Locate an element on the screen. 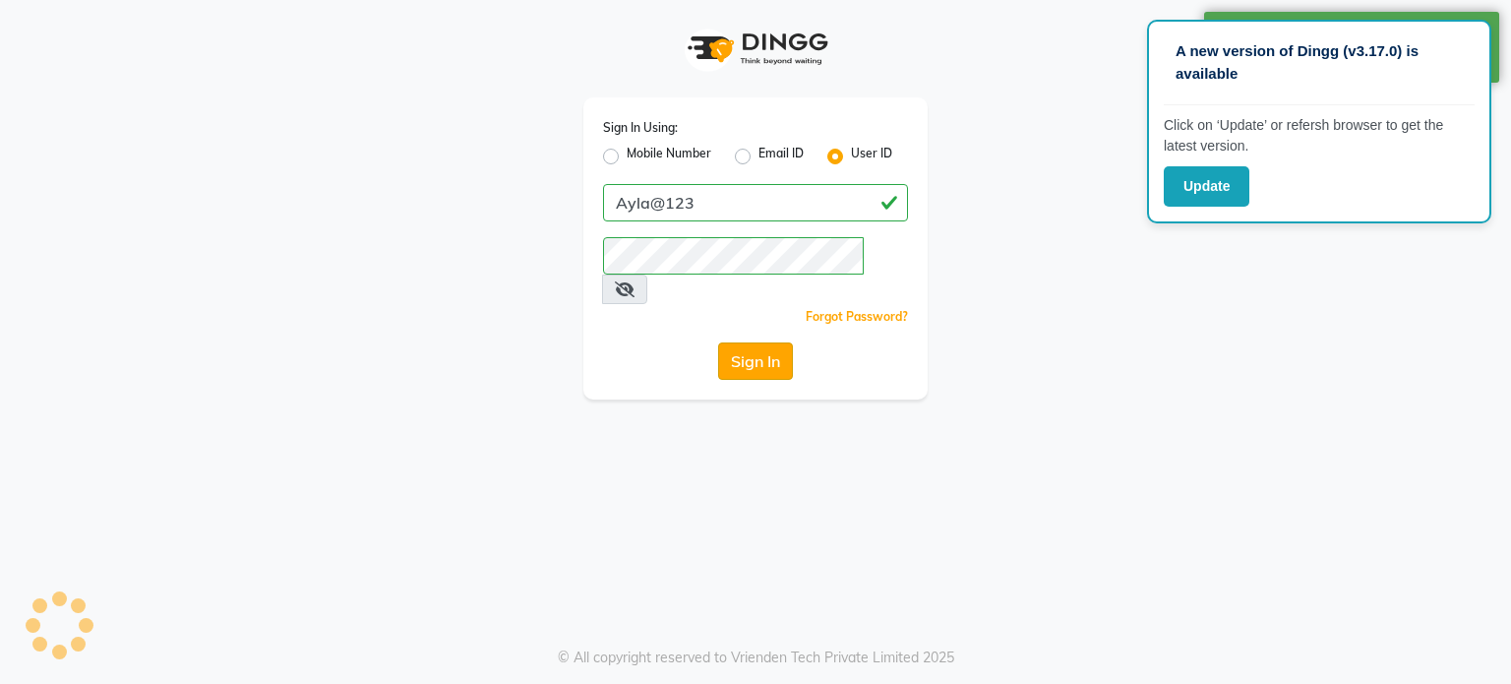 The image size is (1511, 684). a: Forgot Password? is located at coordinates (857, 316).